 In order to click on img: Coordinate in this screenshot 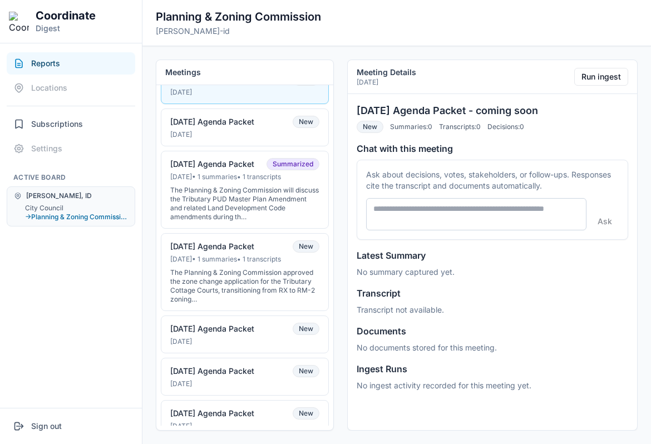, I will do `click(19, 22)`.